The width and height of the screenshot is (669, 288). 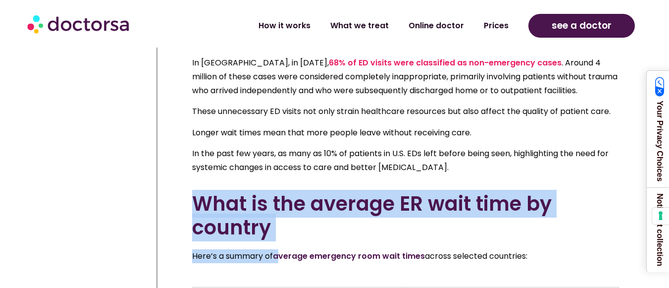 I want to click on a: see a doctor, so click(x=581, y=26).